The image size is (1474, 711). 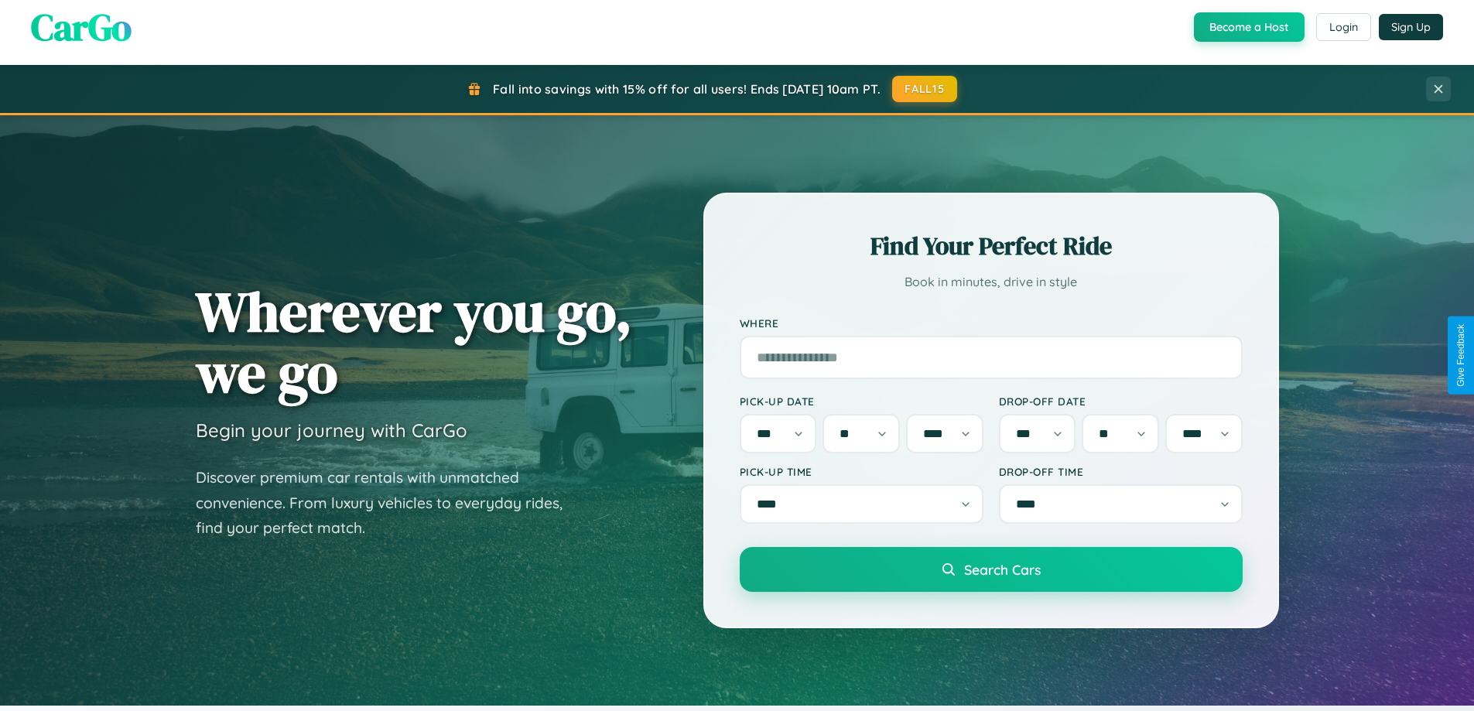 What do you see at coordinates (414, 342) in the screenshot?
I see `h1: Wherever you go, we go` at bounding box center [414, 342].